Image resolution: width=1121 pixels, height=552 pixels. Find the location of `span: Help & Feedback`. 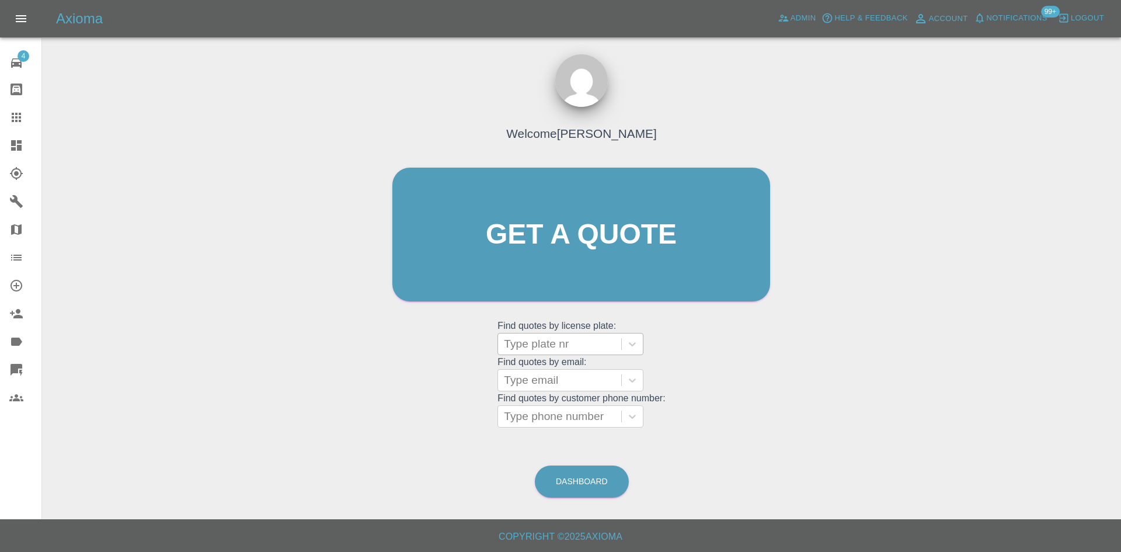

span: Help & Feedback is located at coordinates (870, 18).